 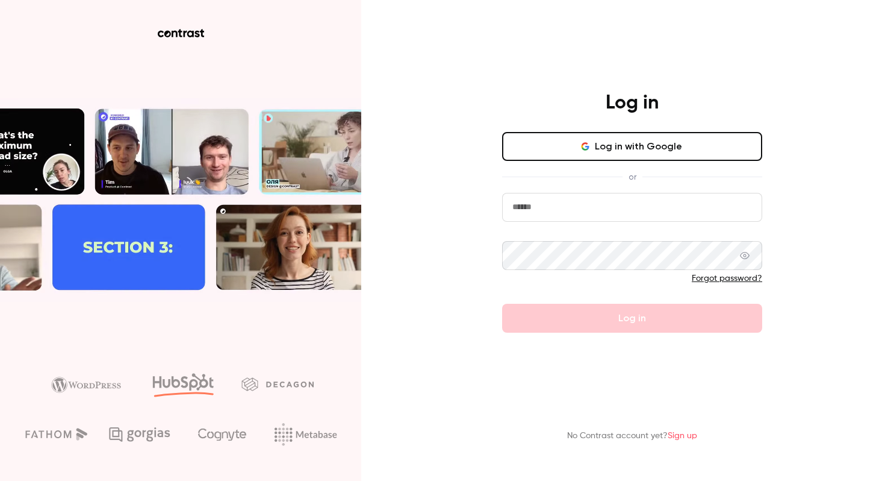 I want to click on button: Log in with Google, so click(x=632, y=146).